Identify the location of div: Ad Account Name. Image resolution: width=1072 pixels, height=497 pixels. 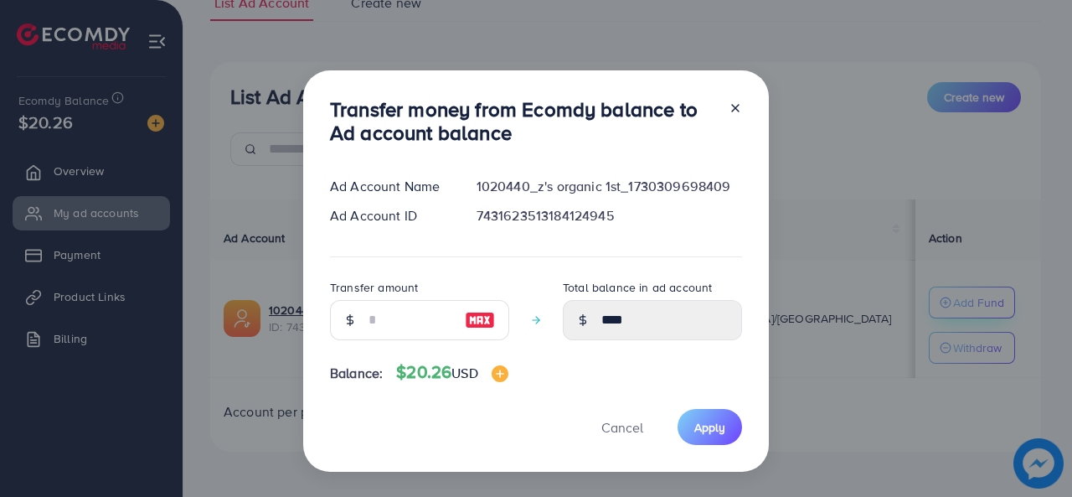
(389, 186).